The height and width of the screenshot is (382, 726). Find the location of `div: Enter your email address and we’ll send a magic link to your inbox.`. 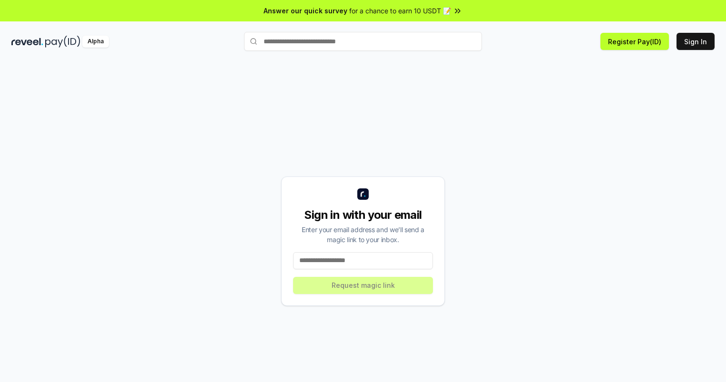

div: Enter your email address and we’ll send a magic link to your inbox. is located at coordinates (363, 234).